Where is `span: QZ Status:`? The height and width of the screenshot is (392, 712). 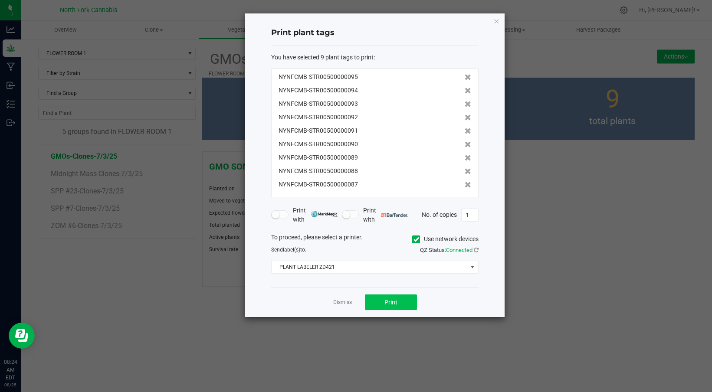
span: QZ Status: is located at coordinates (449, 250).